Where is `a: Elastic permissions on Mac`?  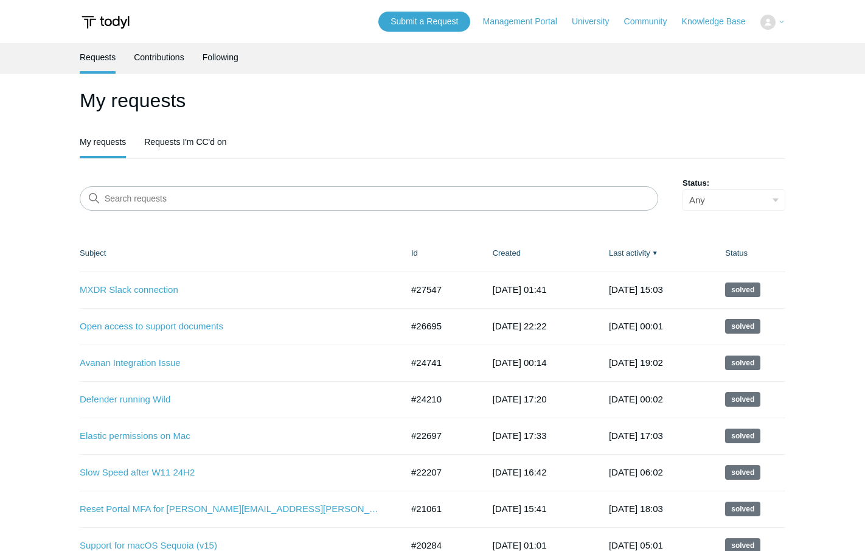
a: Elastic permissions on Mac is located at coordinates (232, 436).